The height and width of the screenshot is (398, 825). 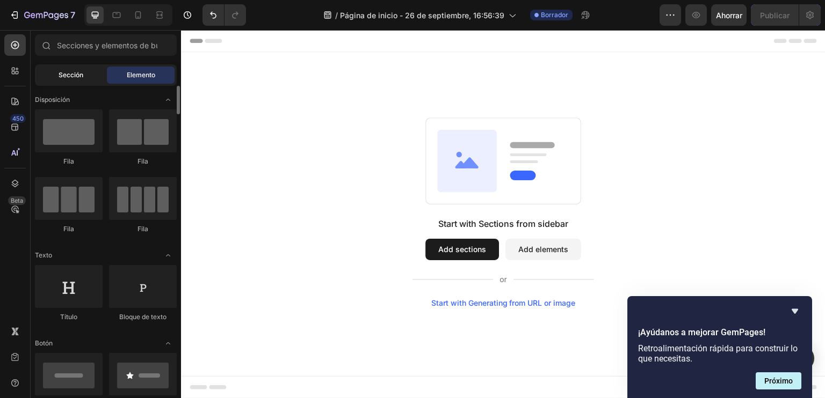 What do you see at coordinates (362, 220) in the screenshot?
I see `button: Add elements` at bounding box center [362, 220].